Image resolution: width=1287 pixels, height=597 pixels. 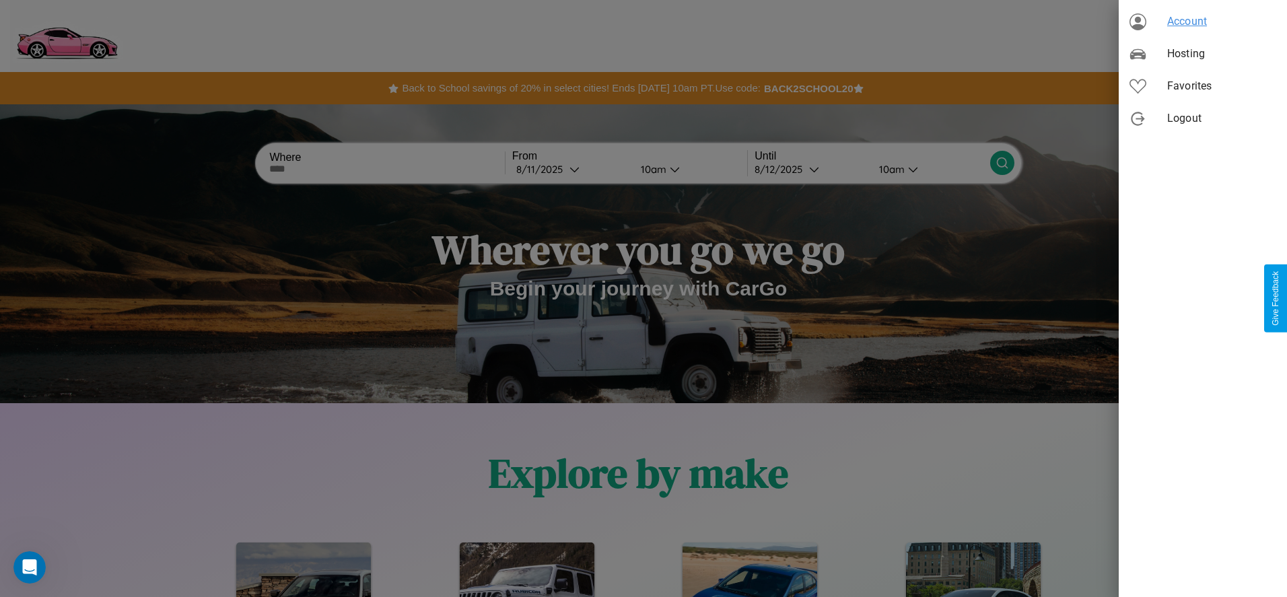 What do you see at coordinates (1221, 118) in the screenshot?
I see `span: Logout` at bounding box center [1221, 118].